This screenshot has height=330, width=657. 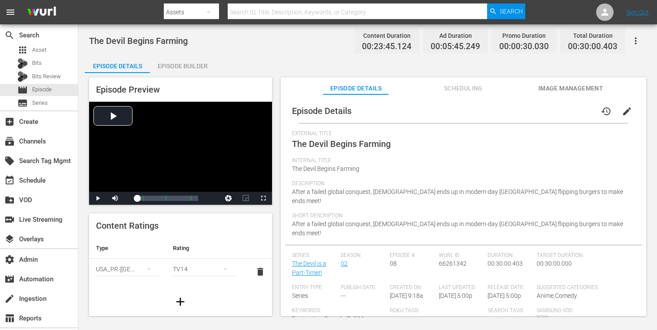 I want to click on span: Schedule, so click(x=10, y=180).